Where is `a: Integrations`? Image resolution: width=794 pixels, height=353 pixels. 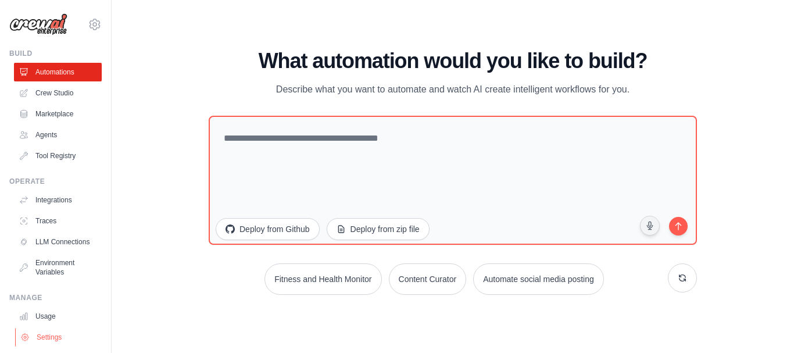
a: Integrations is located at coordinates (58, 200).